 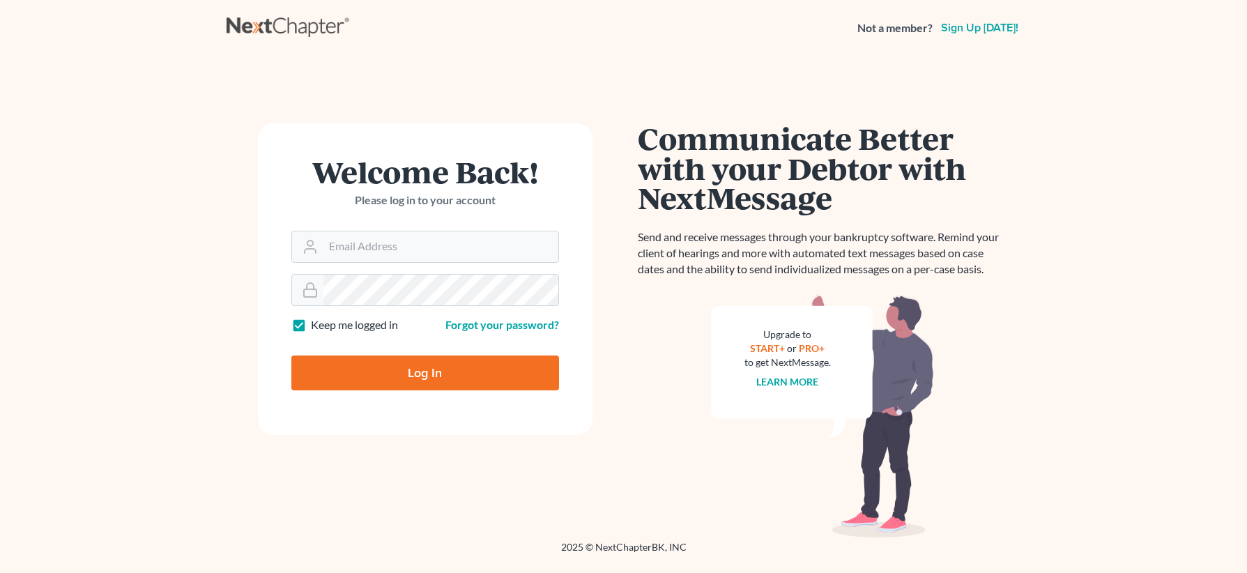 I want to click on input: Log In, so click(x=425, y=373).